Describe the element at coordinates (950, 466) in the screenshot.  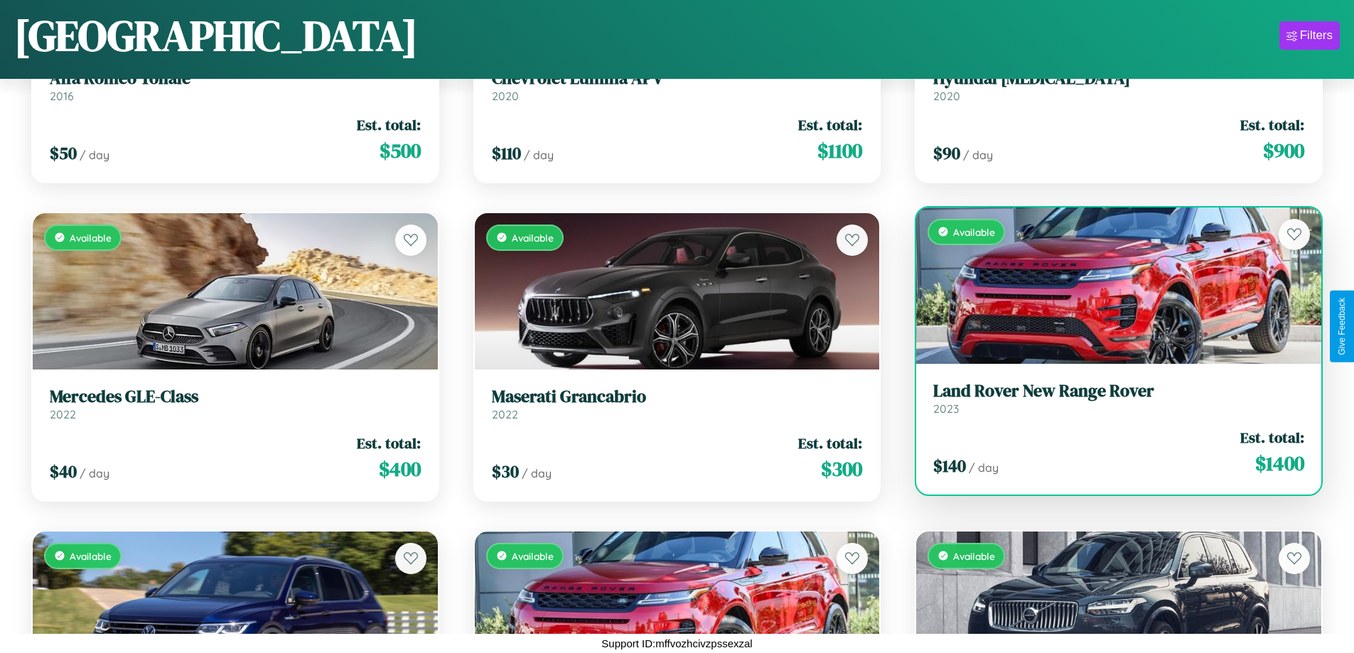
I see `span: $ 140` at that location.